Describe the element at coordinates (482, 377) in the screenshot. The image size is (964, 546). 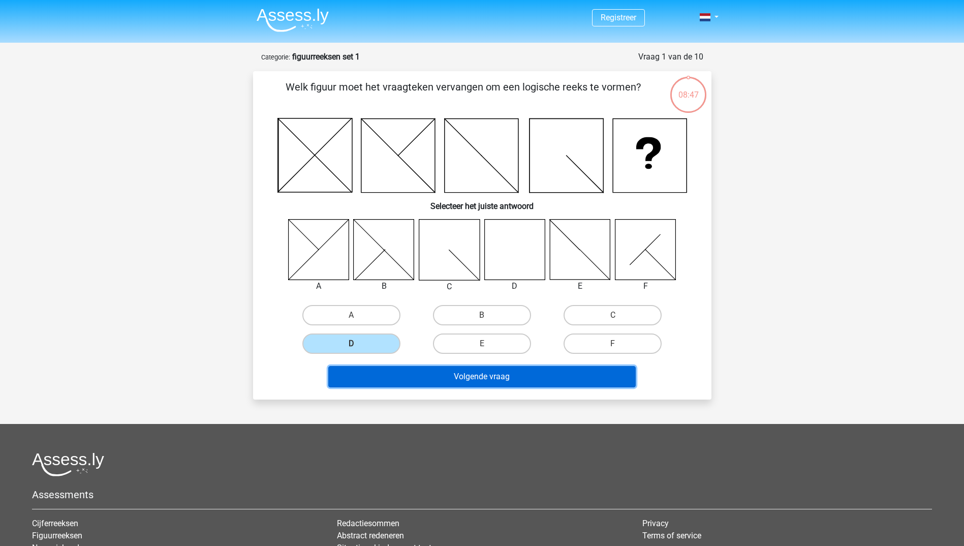
I see `button: Volgende vraag` at that location.